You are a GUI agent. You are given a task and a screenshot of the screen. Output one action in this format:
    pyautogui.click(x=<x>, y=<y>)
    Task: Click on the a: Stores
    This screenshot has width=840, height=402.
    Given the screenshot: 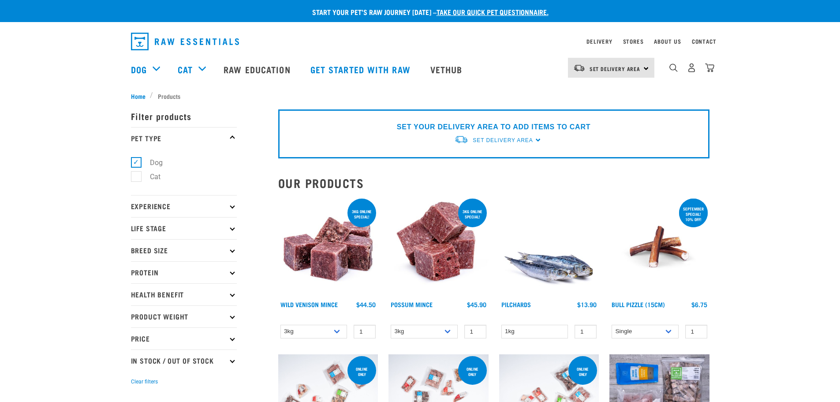 What is the action you would take?
    pyautogui.click(x=633, y=41)
    